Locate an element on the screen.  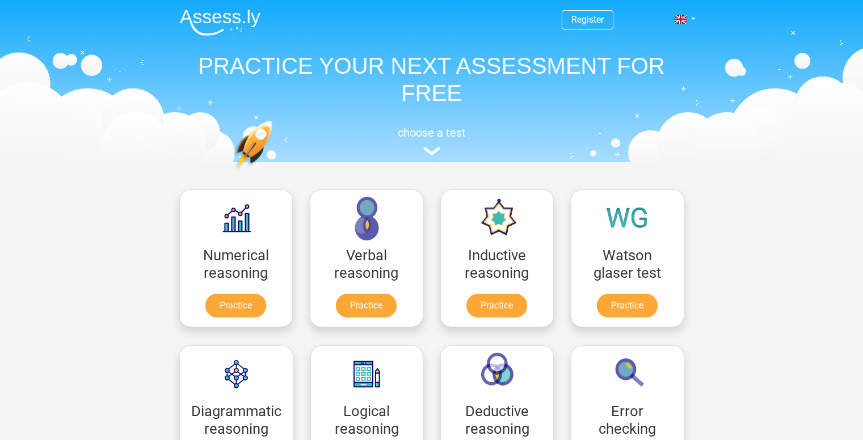
img: assessment is located at coordinates (432, 151).